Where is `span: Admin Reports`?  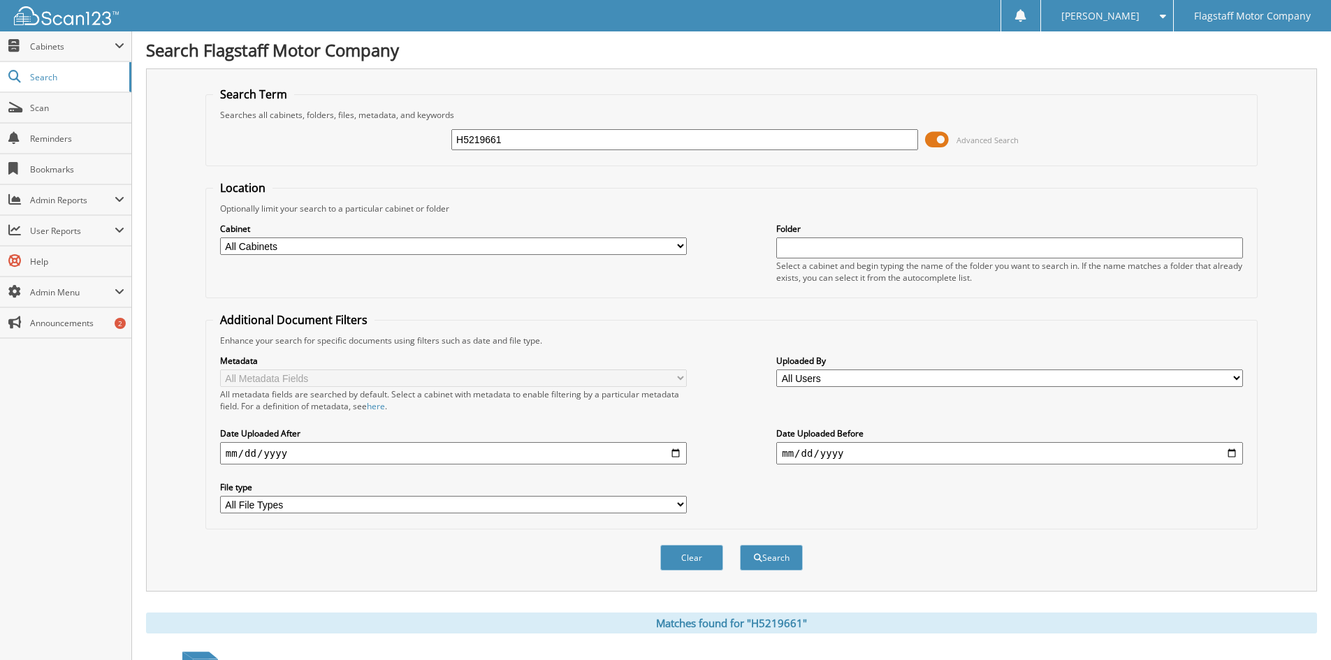
span: Admin Reports is located at coordinates (72, 200).